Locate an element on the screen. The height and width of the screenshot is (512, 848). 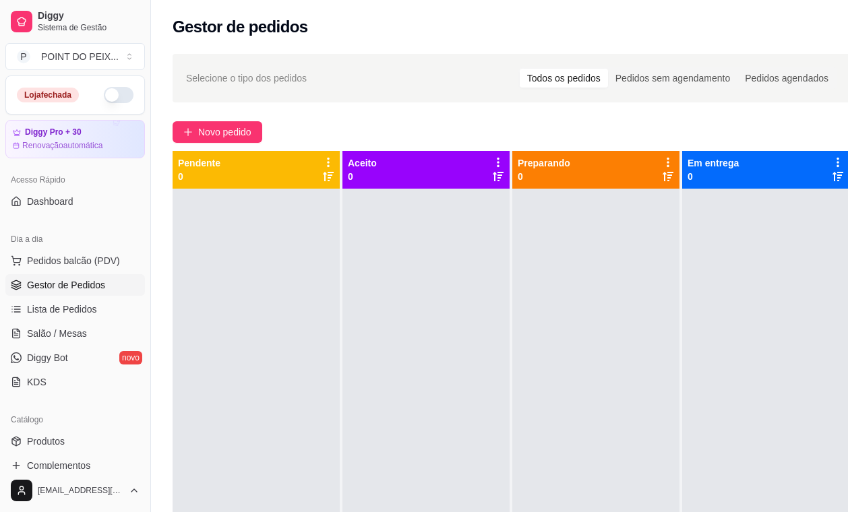
a: Diggy Pro + 30Renovaçãoautomática is located at coordinates (75, 139).